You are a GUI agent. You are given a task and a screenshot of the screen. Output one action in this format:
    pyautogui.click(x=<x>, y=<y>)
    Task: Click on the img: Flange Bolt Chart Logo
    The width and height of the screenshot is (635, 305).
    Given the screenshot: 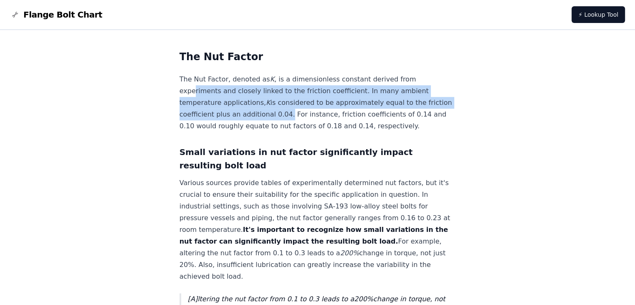 What is the action you would take?
    pyautogui.click(x=15, y=15)
    